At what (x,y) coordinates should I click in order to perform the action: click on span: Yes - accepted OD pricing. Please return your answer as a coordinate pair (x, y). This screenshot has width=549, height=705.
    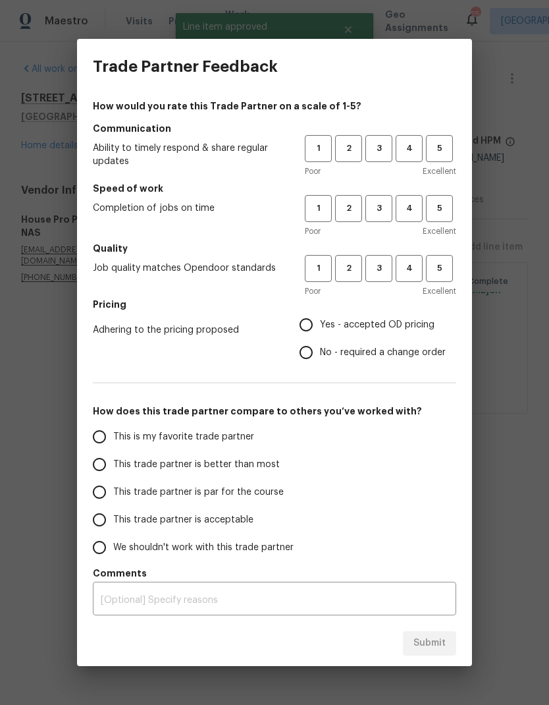
    Looking at the image, I should click on (377, 325).